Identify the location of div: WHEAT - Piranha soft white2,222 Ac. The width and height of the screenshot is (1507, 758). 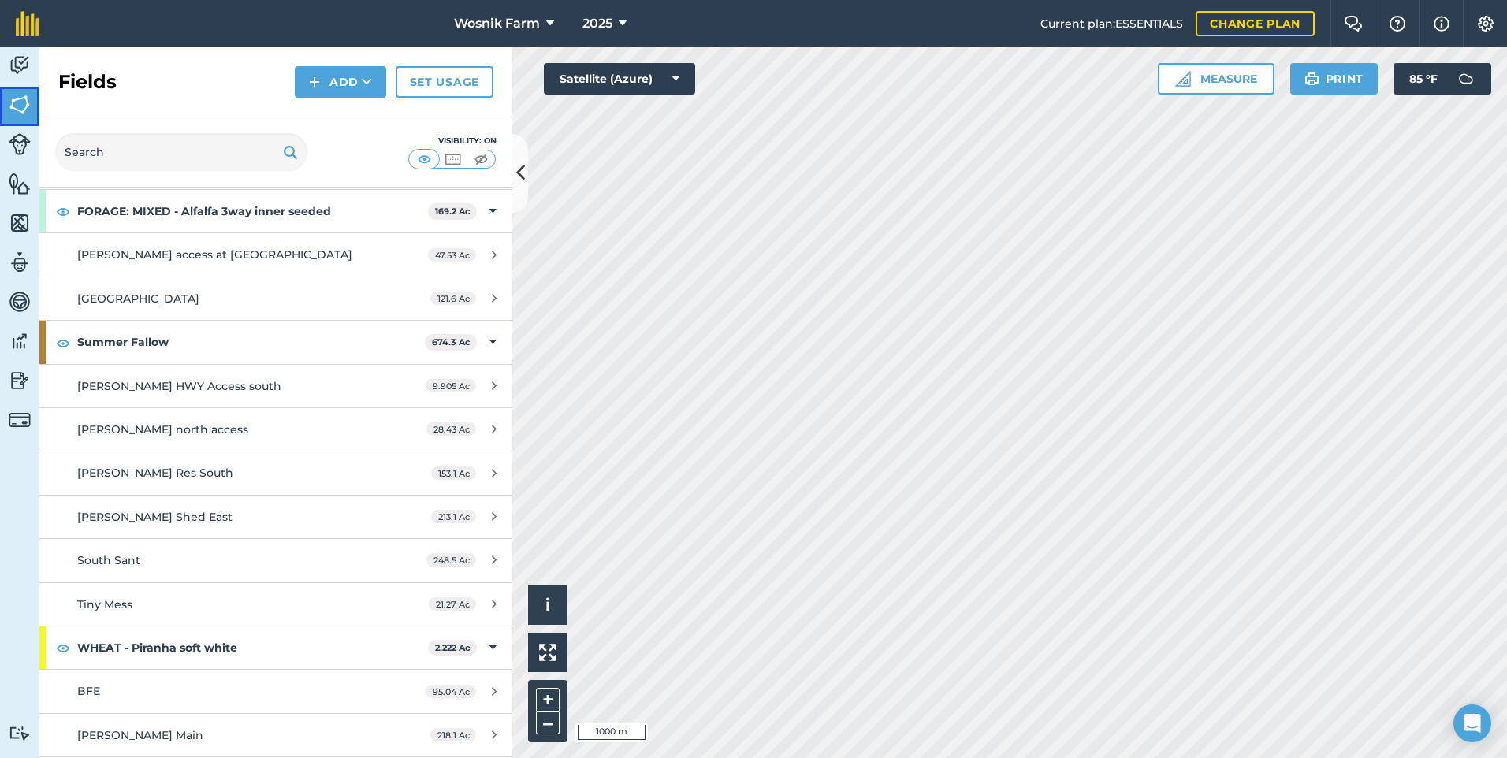
(276, 648).